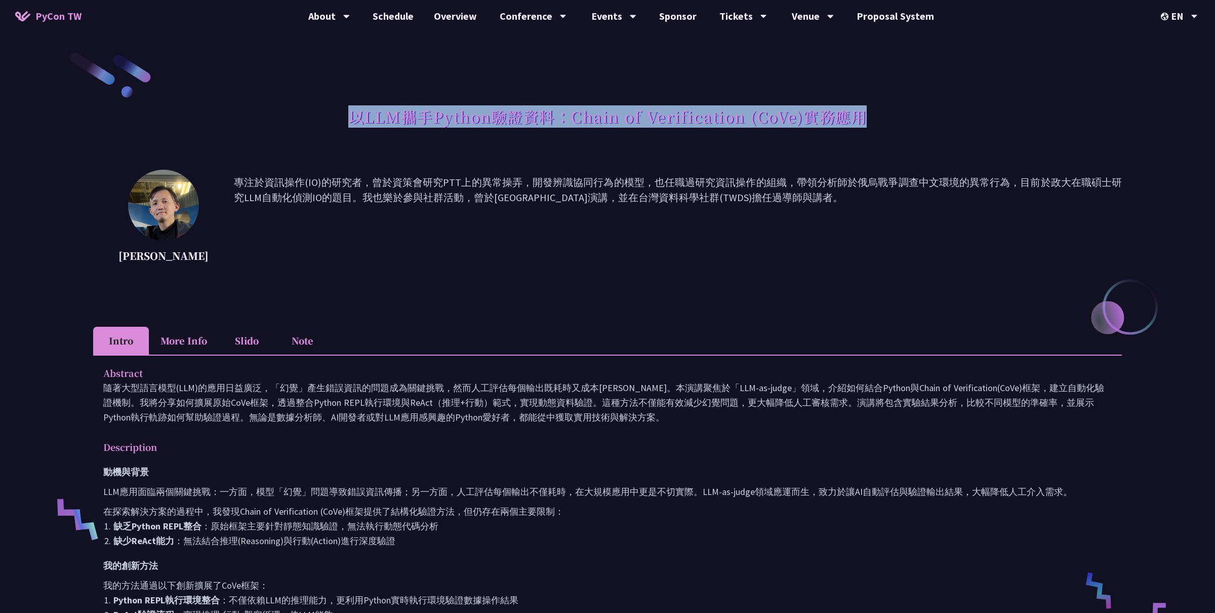  Describe the element at coordinates (157, 526) in the screenshot. I see `strong: 缺乏Python REPL整合` at that location.